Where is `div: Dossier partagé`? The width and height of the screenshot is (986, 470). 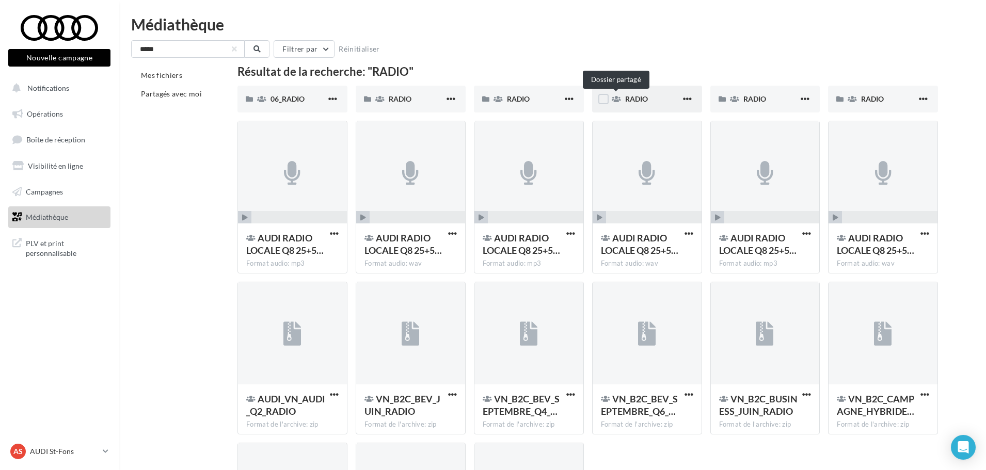 div: Dossier partagé is located at coordinates (616, 79).